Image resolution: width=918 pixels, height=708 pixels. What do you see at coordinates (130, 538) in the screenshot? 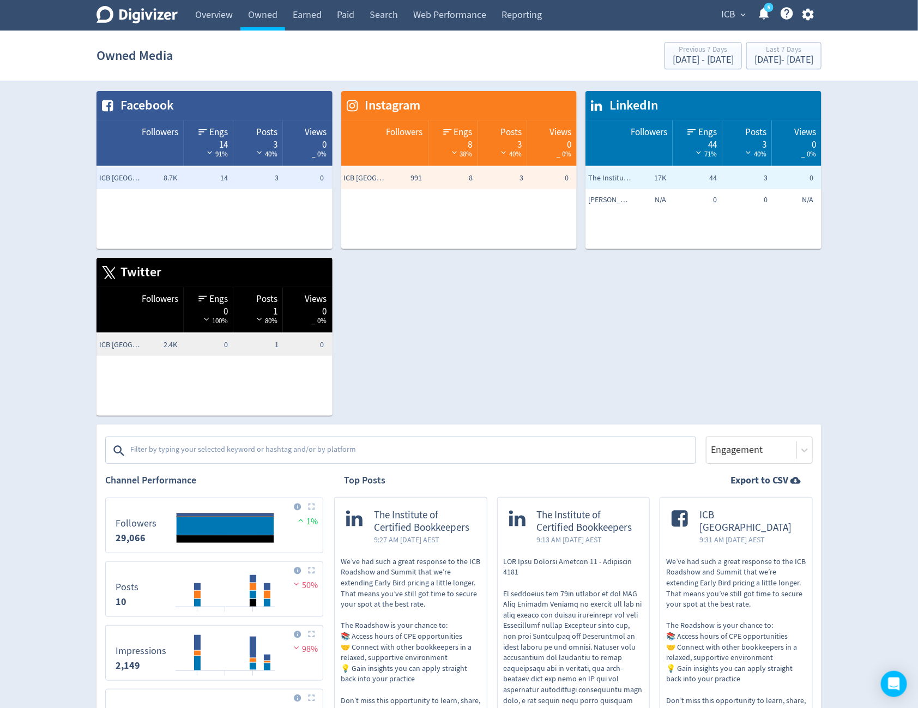
I see `strong: 29,066` at bounding box center [130, 538].